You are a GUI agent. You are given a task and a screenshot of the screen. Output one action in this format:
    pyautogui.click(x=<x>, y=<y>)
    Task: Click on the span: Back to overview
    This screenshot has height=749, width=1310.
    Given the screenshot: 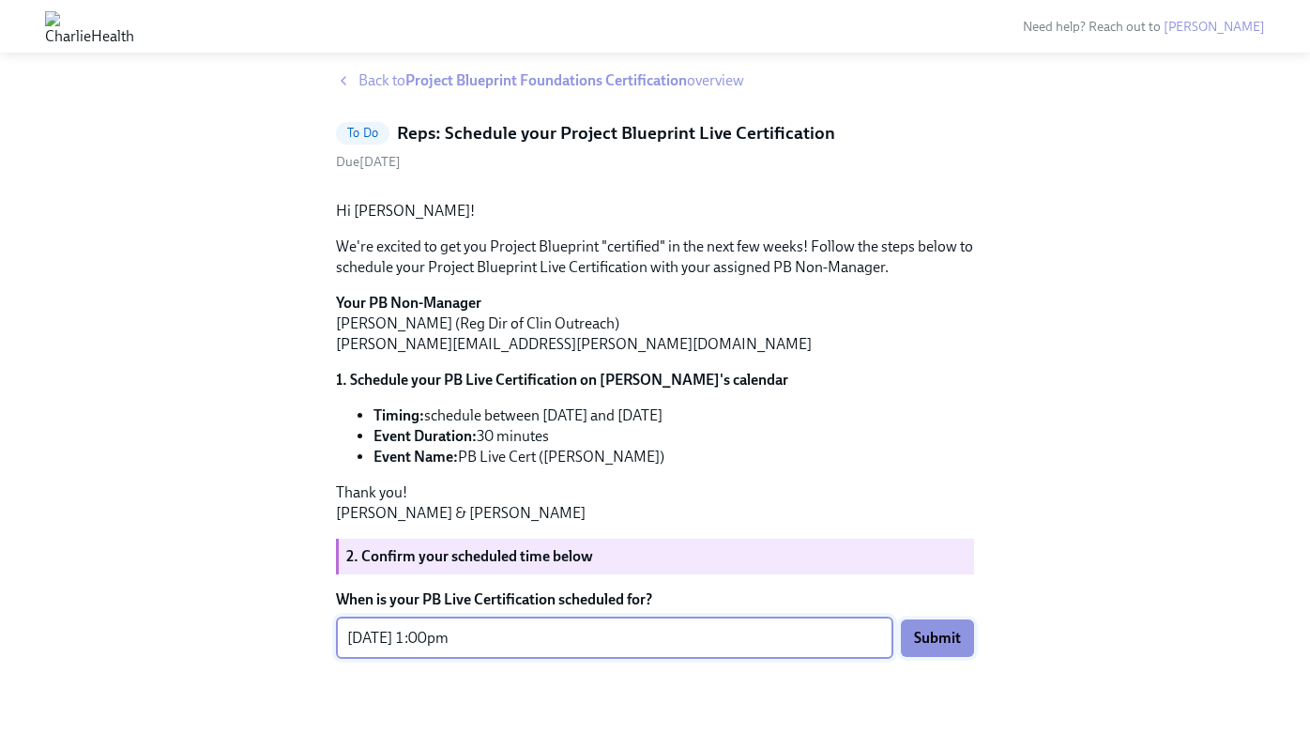 What is the action you would take?
    pyautogui.click(x=551, y=81)
    